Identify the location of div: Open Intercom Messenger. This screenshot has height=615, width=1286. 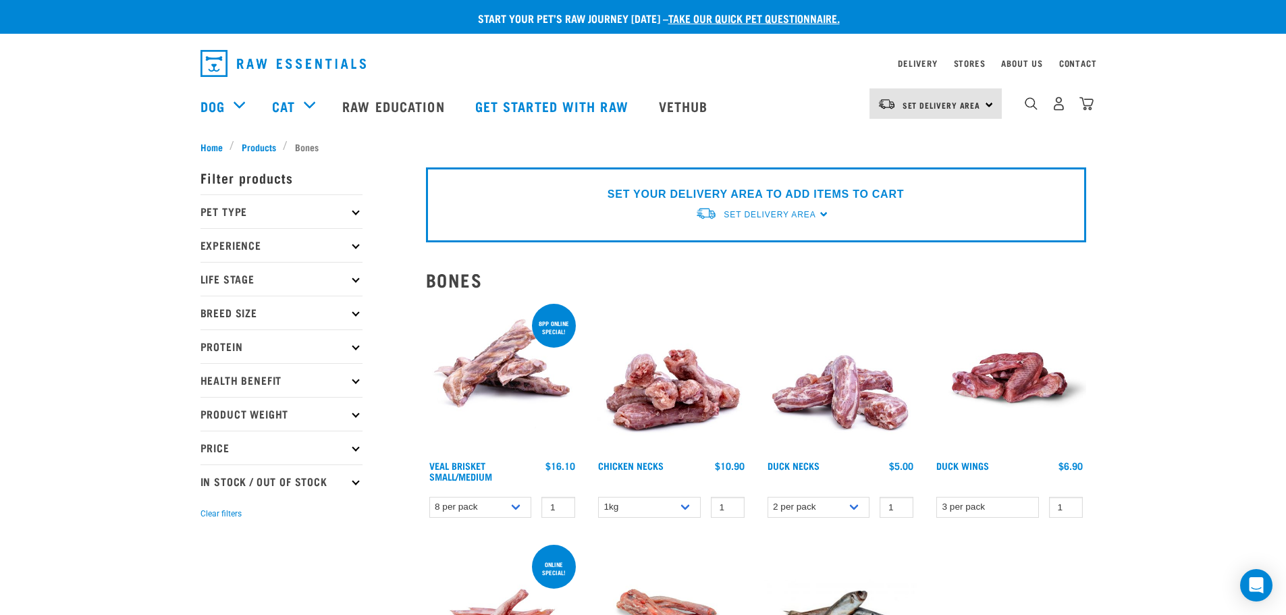
(1257, 585).